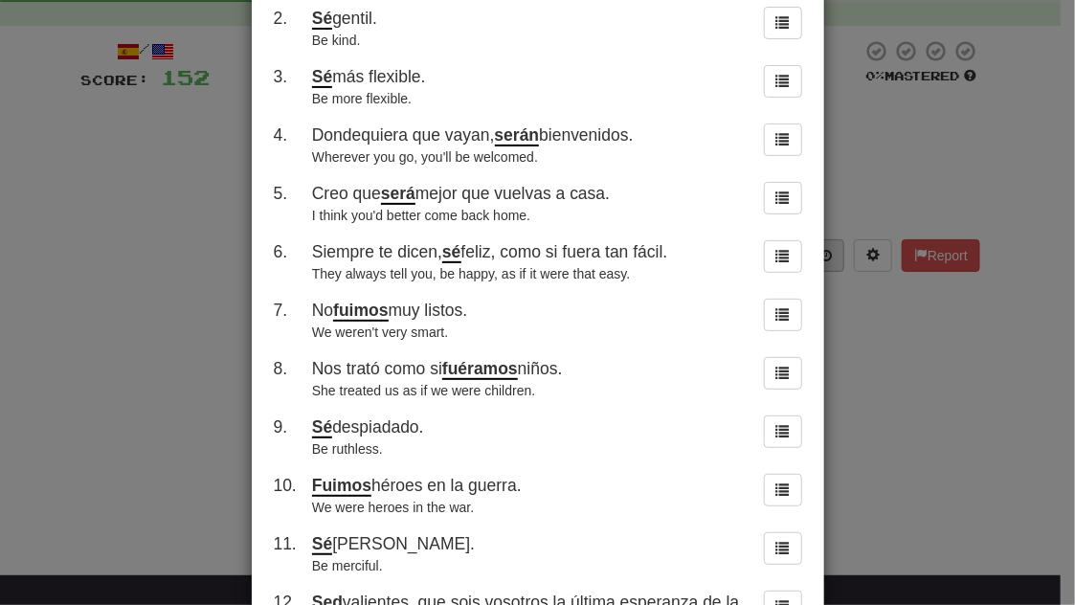 This screenshot has height=605, width=1075. Describe the element at coordinates (285, 378) in the screenshot. I see `td: 8 .` at that location.